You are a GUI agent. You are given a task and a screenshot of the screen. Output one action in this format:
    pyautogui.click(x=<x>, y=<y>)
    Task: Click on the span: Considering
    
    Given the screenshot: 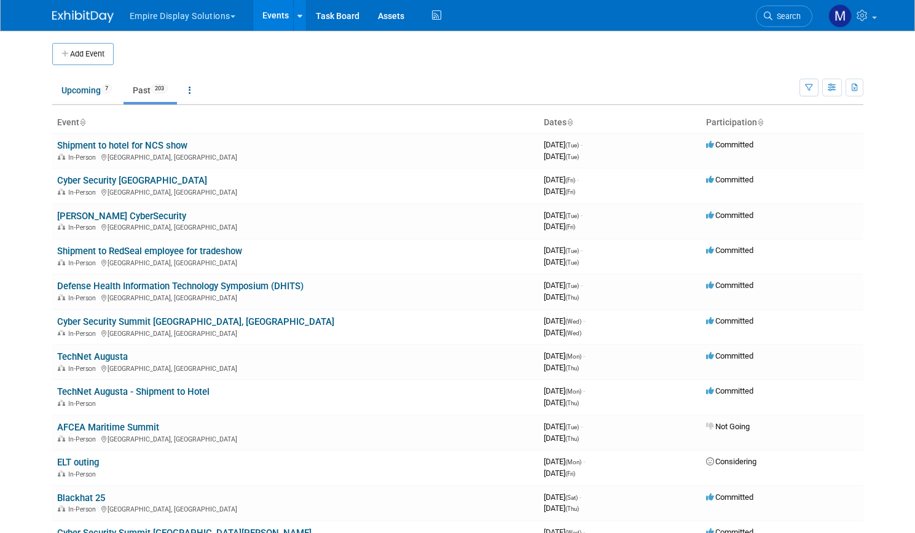 What is the action you would take?
    pyautogui.click(x=731, y=461)
    